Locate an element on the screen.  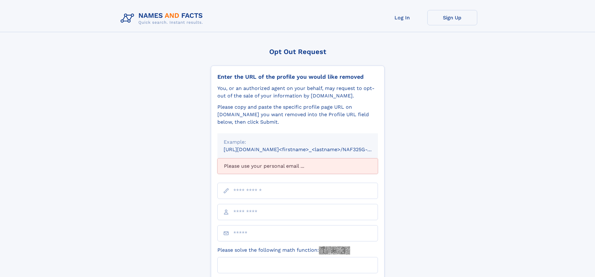
a: Sign Up is located at coordinates (452, 17).